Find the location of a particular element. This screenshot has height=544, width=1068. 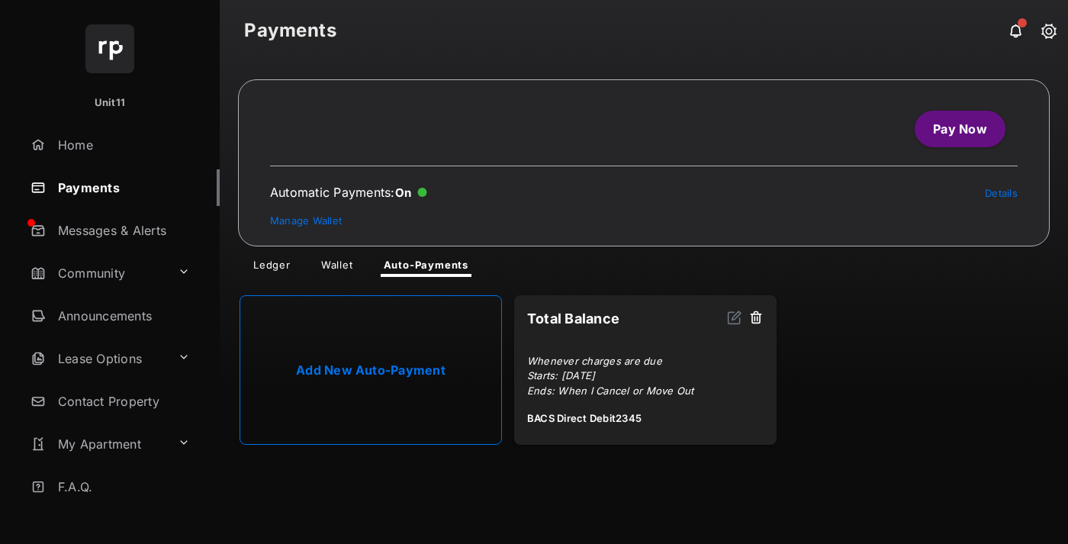

strong: Total Balance is located at coordinates (573, 318).